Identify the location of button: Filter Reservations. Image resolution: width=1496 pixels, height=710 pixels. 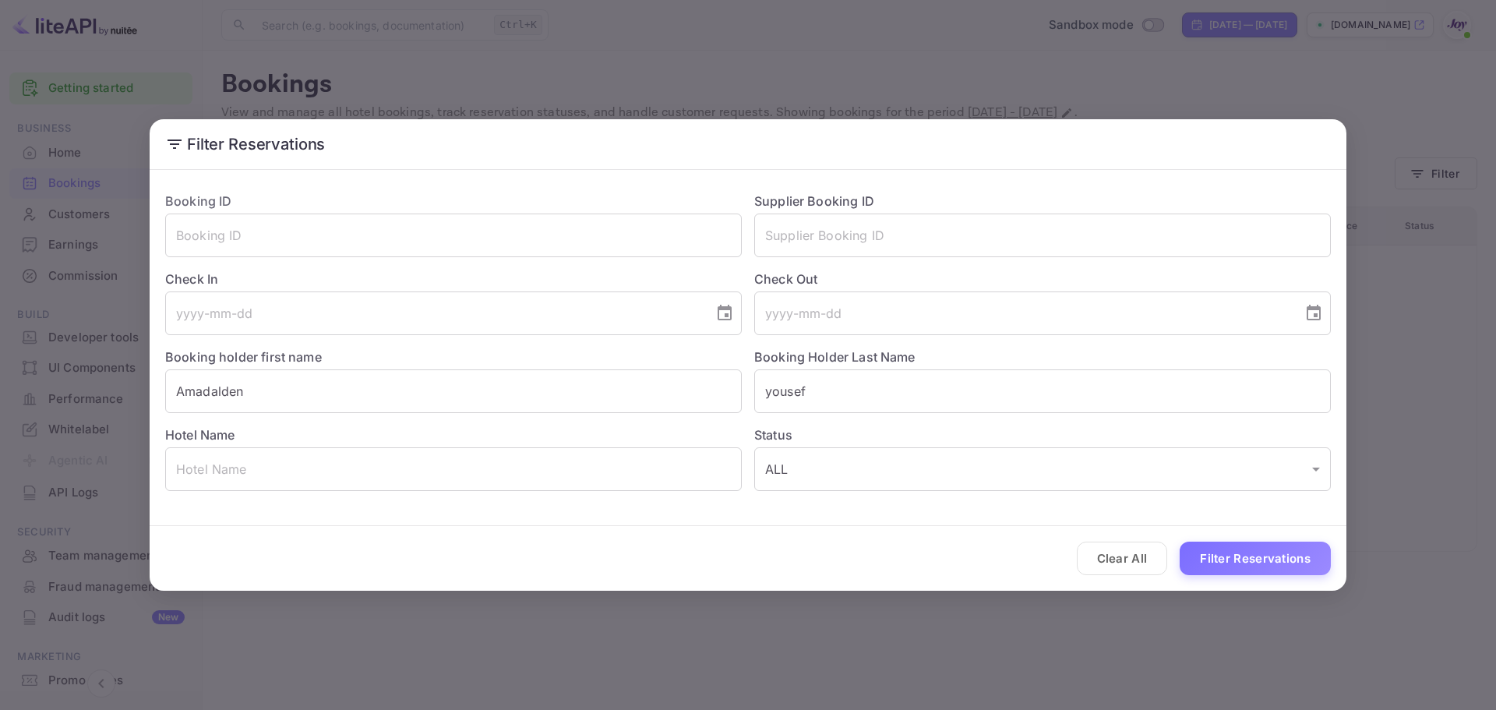
(1255, 558).